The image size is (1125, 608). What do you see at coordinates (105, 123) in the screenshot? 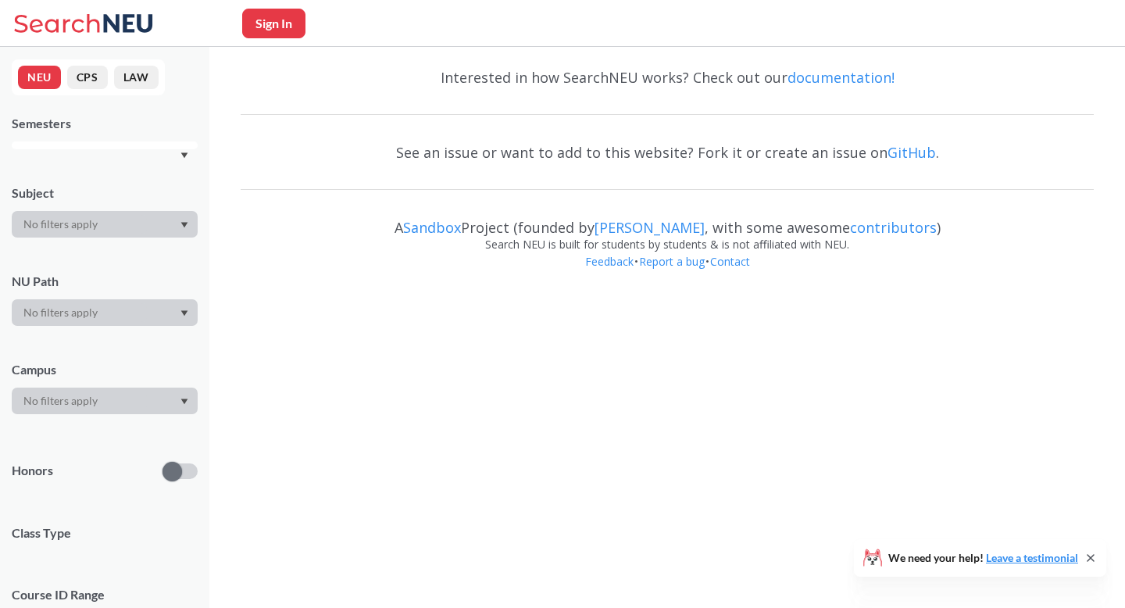
I see `div: Semesters` at bounding box center [105, 123].